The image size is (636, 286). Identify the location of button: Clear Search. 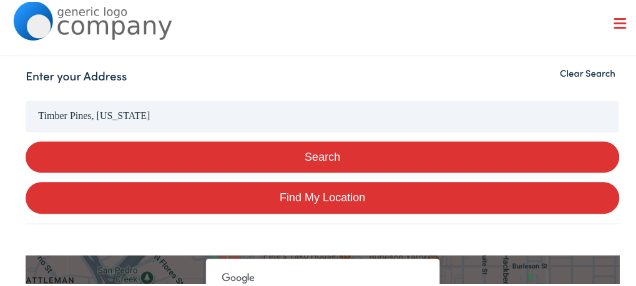
(587, 71).